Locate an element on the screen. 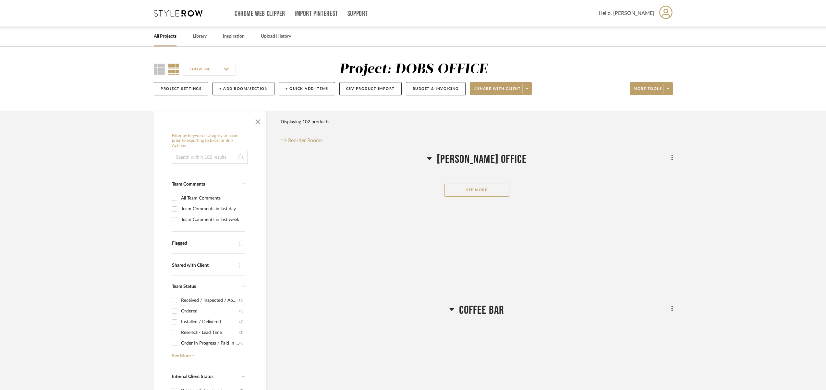 This screenshot has height=390, width=826. div: Reselect - Lead Time is located at coordinates (210, 332).